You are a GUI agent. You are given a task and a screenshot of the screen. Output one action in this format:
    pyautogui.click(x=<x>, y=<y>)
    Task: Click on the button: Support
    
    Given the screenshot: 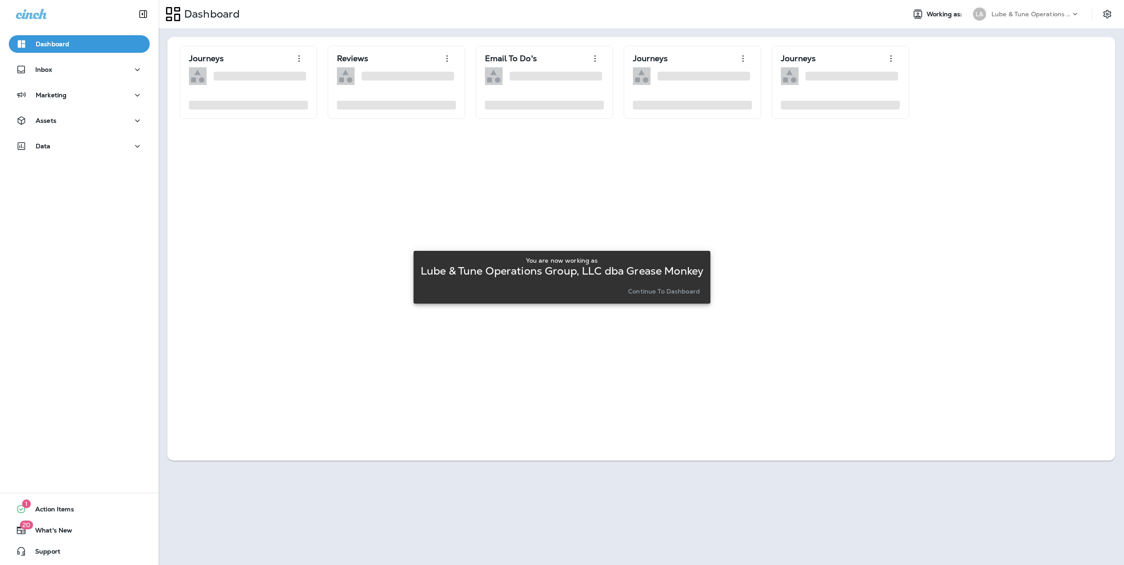 What is the action you would take?
    pyautogui.click(x=79, y=552)
    